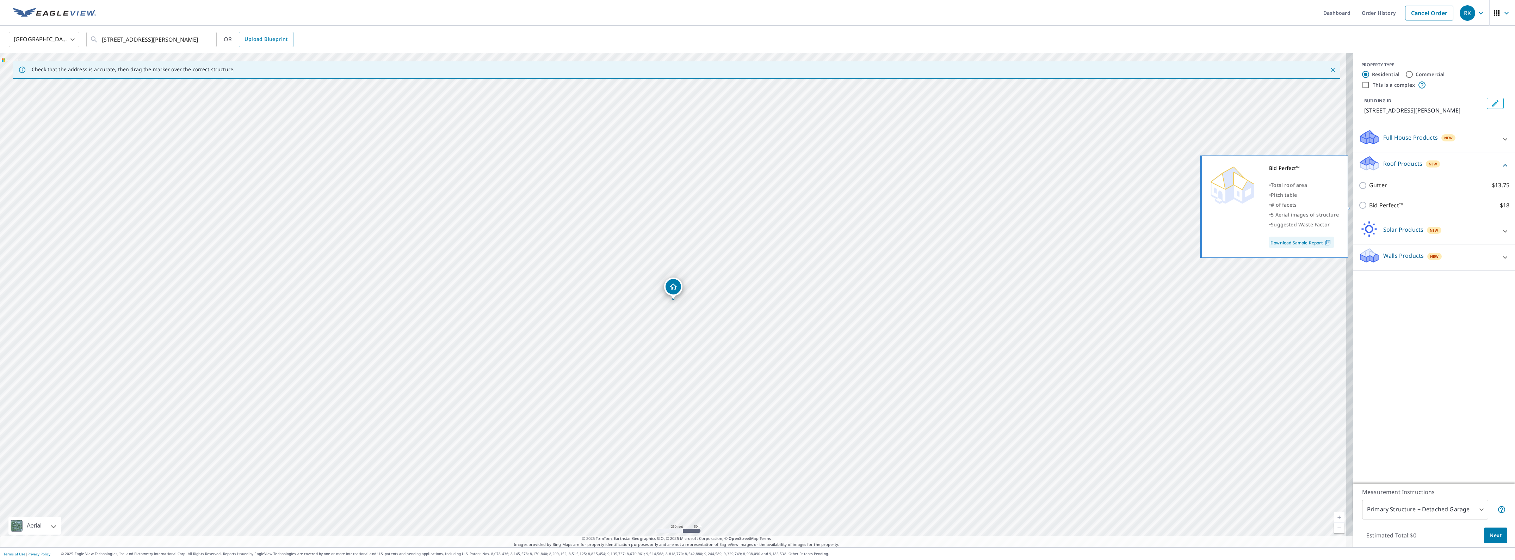  Describe the element at coordinates (1496, 535) in the screenshot. I see `button: Next` at that location.